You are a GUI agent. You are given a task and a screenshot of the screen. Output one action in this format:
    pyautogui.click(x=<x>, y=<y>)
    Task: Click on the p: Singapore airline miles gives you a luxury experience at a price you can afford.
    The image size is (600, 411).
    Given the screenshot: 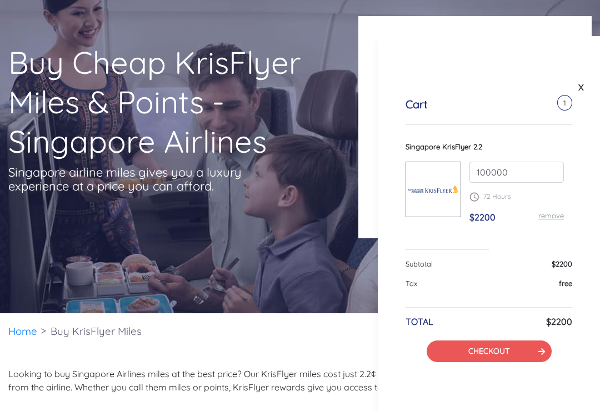 What is the action you would take?
    pyautogui.click(x=133, y=180)
    